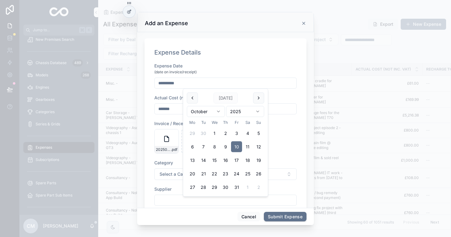 Image resolution: width=451 pixels, height=237 pixels. I want to click on span: Expense Date, so click(169, 66).